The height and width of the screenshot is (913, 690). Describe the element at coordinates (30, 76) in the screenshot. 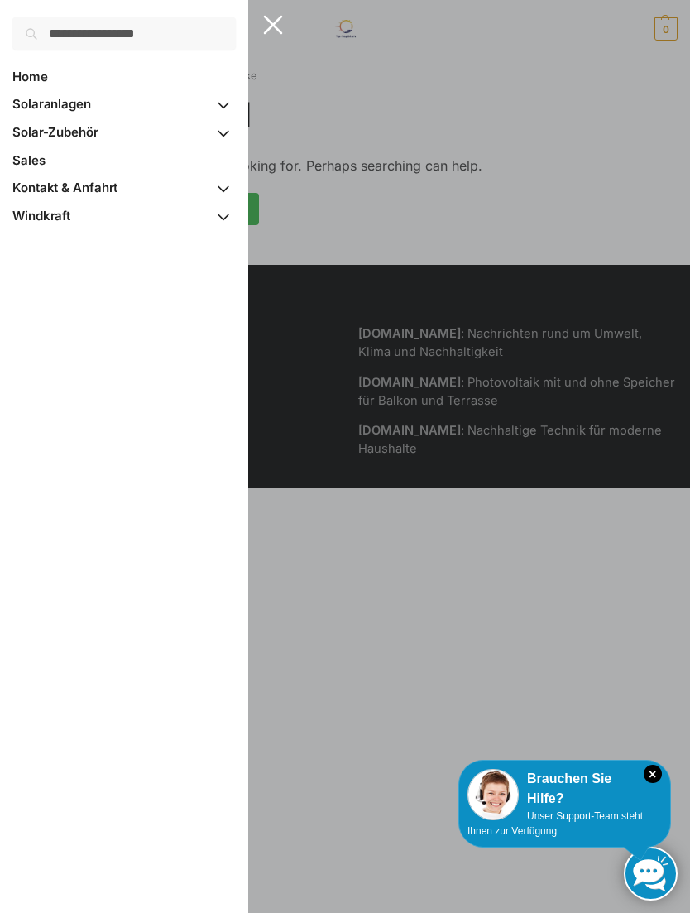

I see `span: Home` at that location.